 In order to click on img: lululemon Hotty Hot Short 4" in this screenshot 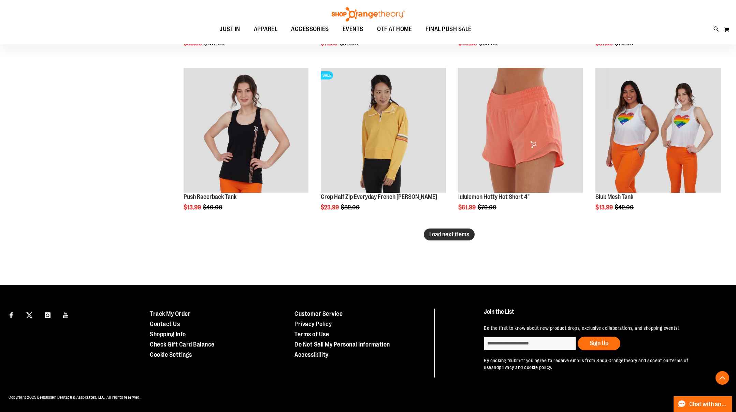, I will do `click(521, 130)`.